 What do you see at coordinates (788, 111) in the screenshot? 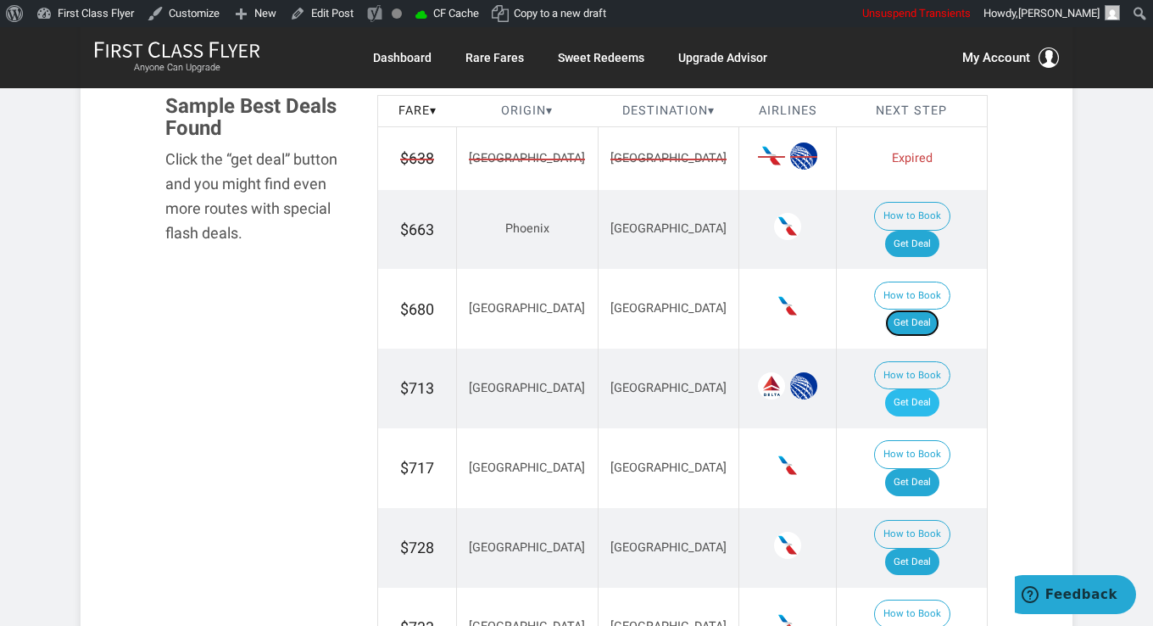
I see `th: Airlines` at bounding box center [788, 111].